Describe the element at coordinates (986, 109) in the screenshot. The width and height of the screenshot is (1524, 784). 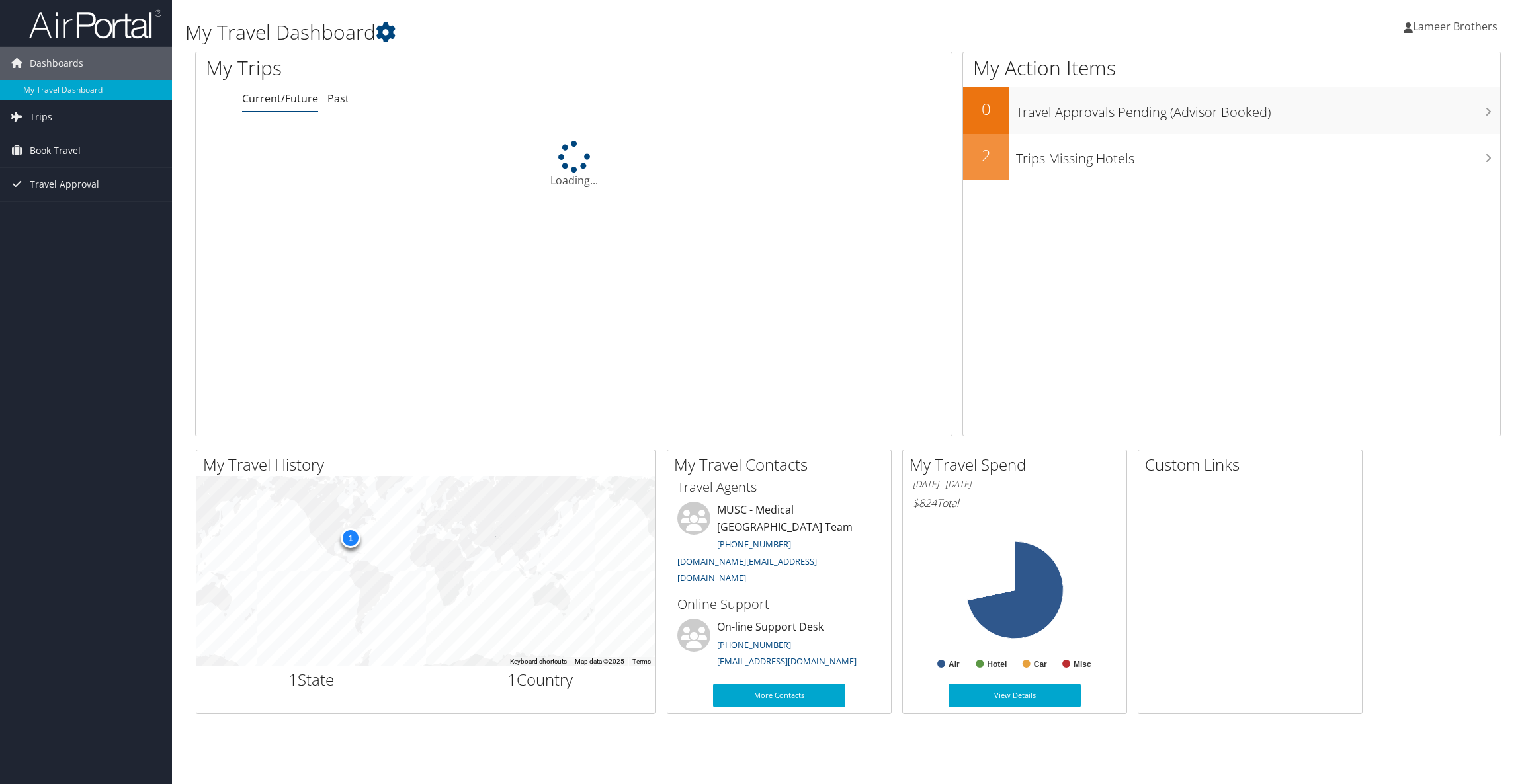
I see `h2: 0` at that location.